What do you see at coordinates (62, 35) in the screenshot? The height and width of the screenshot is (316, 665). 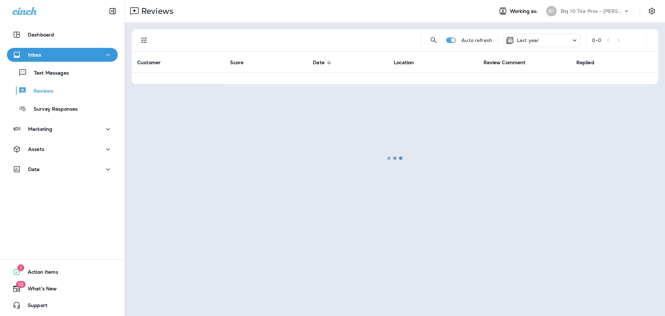 I see `button: Dashboard` at bounding box center [62, 35].